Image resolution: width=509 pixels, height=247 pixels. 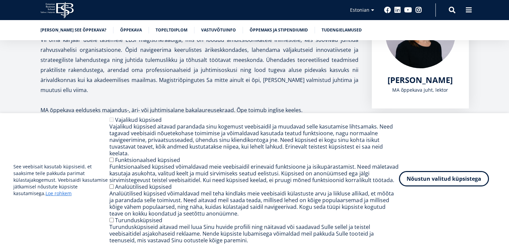 What do you see at coordinates (420, 90) in the screenshot?
I see `div: MA õppekava juht, lektor` at bounding box center [420, 90].